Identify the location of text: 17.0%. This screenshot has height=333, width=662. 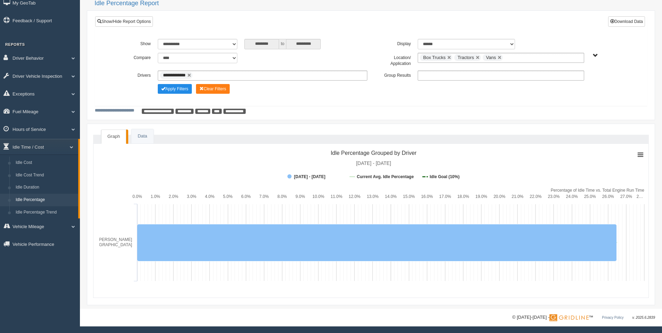
(445, 197).